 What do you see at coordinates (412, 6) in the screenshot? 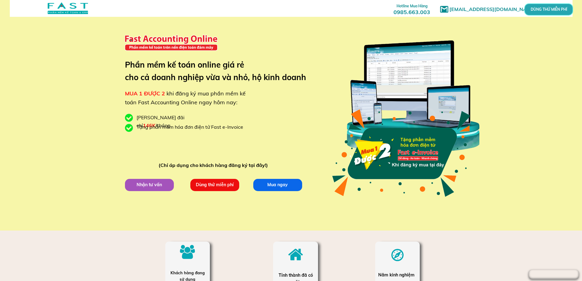
I see `span: Hotline Mua Hàng` at bounding box center [412, 6].